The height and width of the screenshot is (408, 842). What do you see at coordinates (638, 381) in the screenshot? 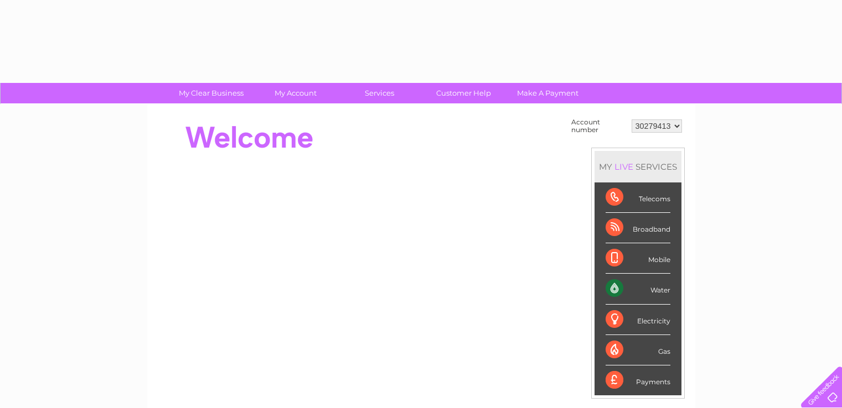
I see `div: Payments` at bounding box center [638, 381].